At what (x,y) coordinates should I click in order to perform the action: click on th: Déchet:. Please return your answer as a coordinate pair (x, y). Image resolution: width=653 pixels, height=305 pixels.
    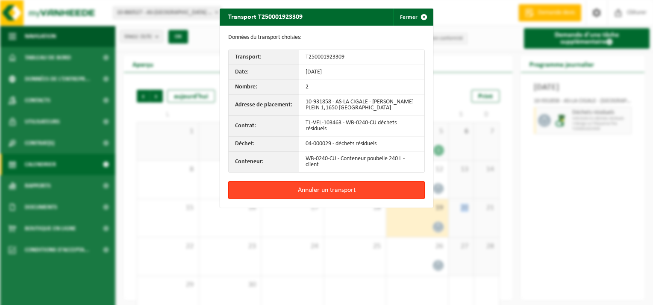
    Looking at the image, I should click on (264, 144).